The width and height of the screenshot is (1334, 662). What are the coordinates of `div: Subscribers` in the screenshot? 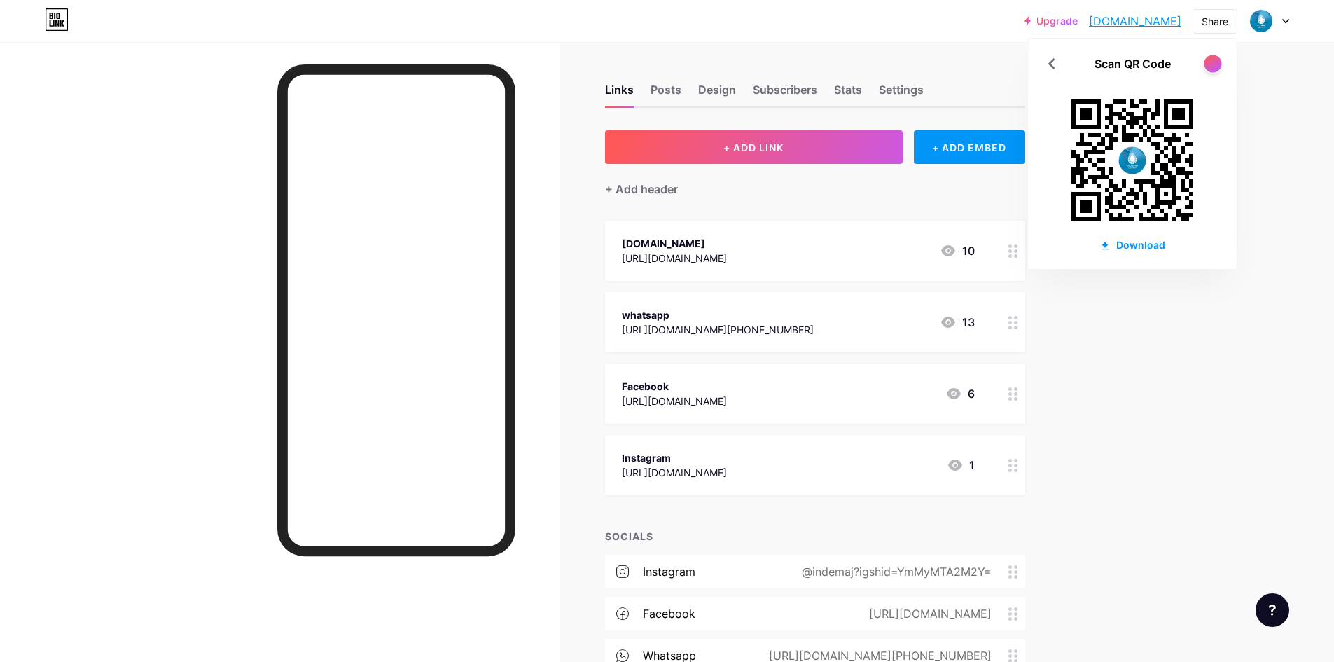 It's located at (785, 94).